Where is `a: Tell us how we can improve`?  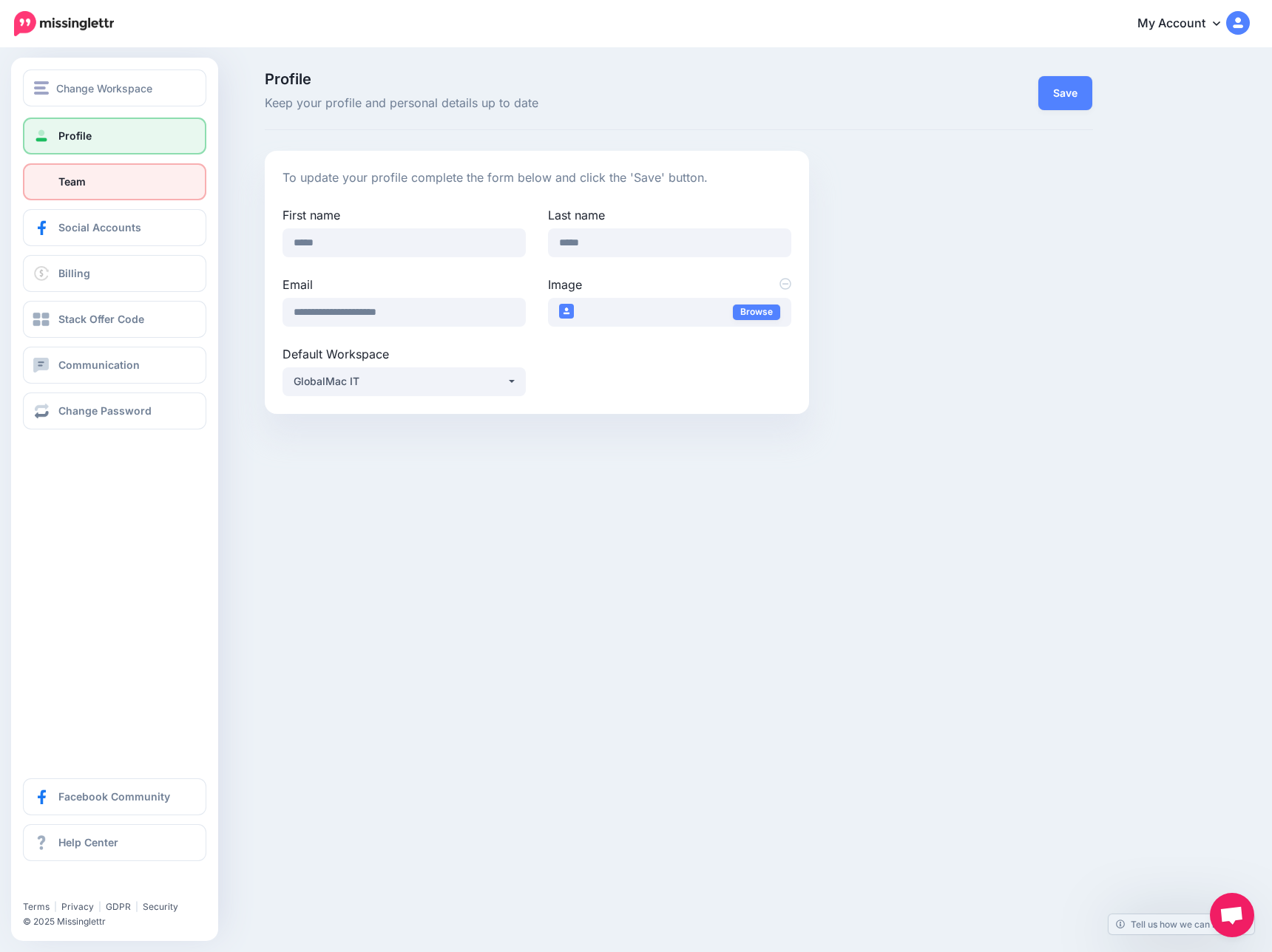 a: Tell us how we can improve is located at coordinates (1181, 925).